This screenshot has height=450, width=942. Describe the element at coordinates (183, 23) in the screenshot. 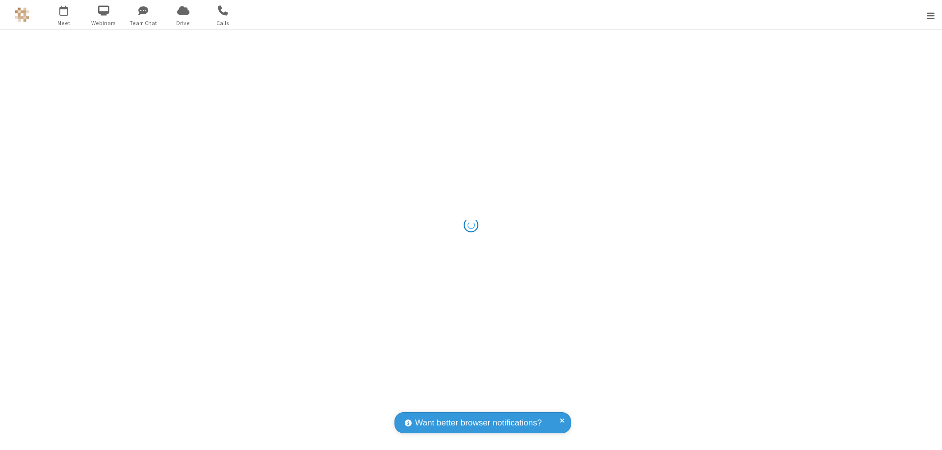

I see `span: Drive` at that location.